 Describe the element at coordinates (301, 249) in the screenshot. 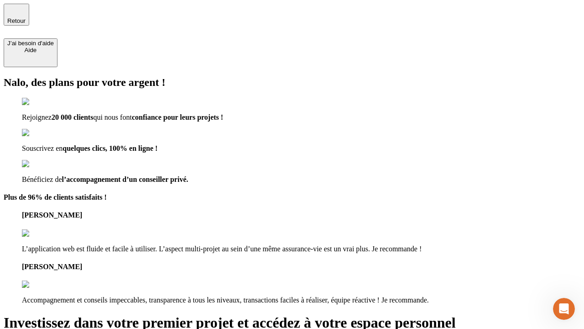

I see `p: L’application web est fluide et facile à utiliser. L’aspect multi-projet au sein d’une même assur...` at that location.